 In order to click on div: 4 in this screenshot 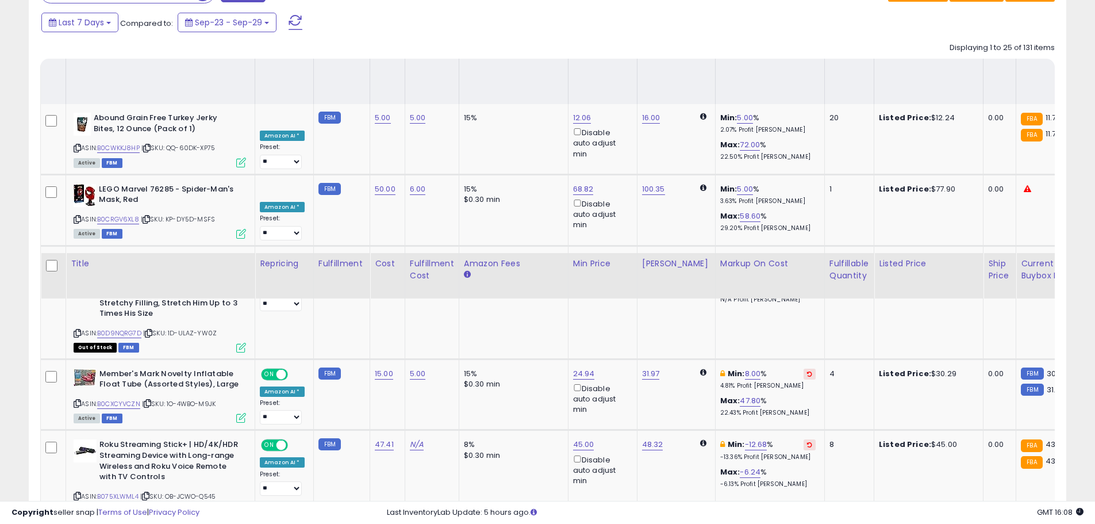, I will do `click(847, 374)`.